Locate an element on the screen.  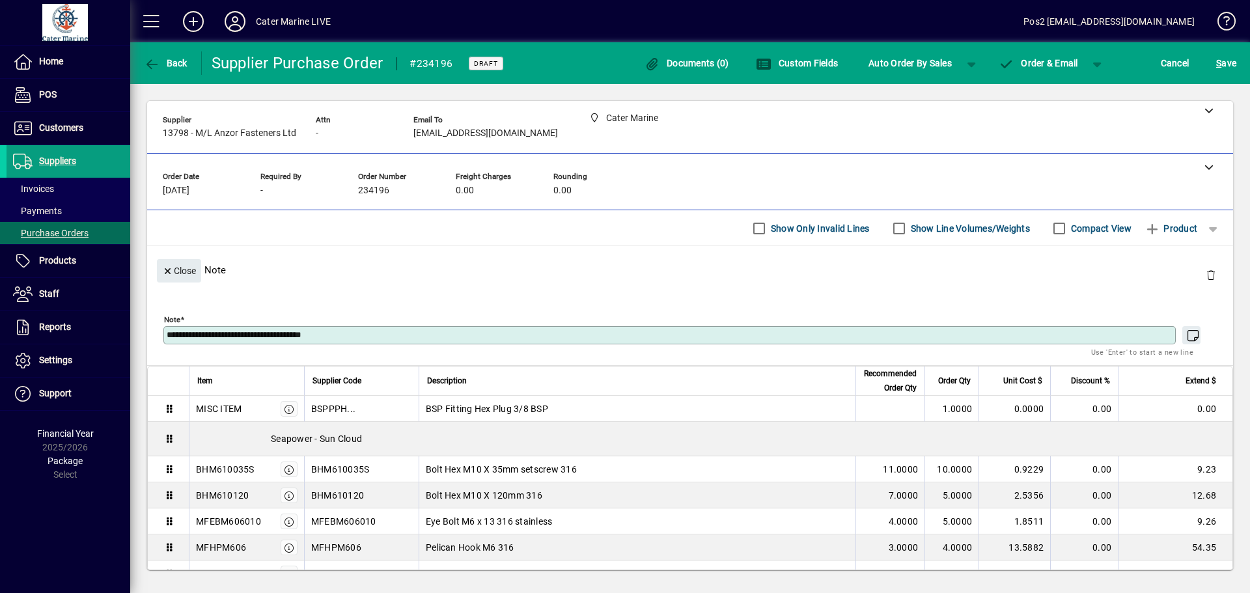
div: MISC ITEM is located at coordinates (219, 409).